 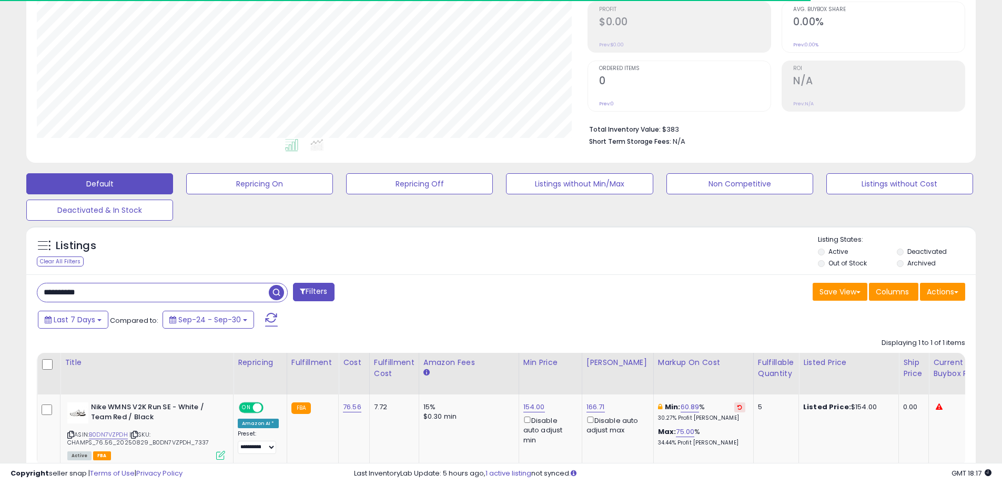 What do you see at coordinates (314, 292) in the screenshot?
I see `button: Filters` at bounding box center [314, 292].